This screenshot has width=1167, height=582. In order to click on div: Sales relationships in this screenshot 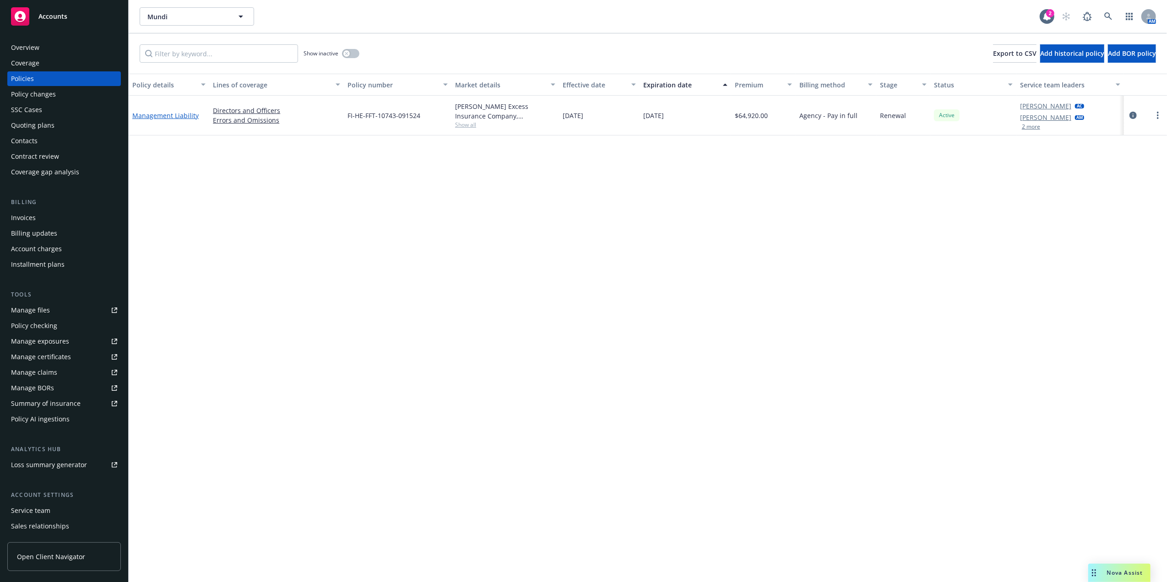, I will do `click(40, 526)`.